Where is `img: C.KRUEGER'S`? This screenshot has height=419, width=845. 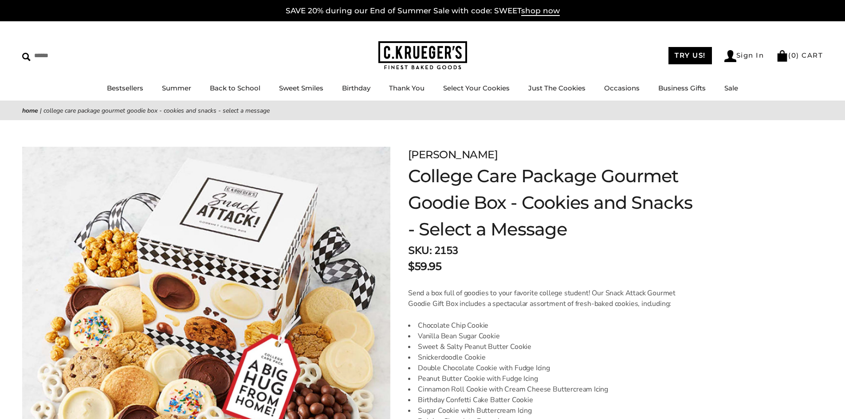 img: C.KRUEGER'S is located at coordinates (423, 55).